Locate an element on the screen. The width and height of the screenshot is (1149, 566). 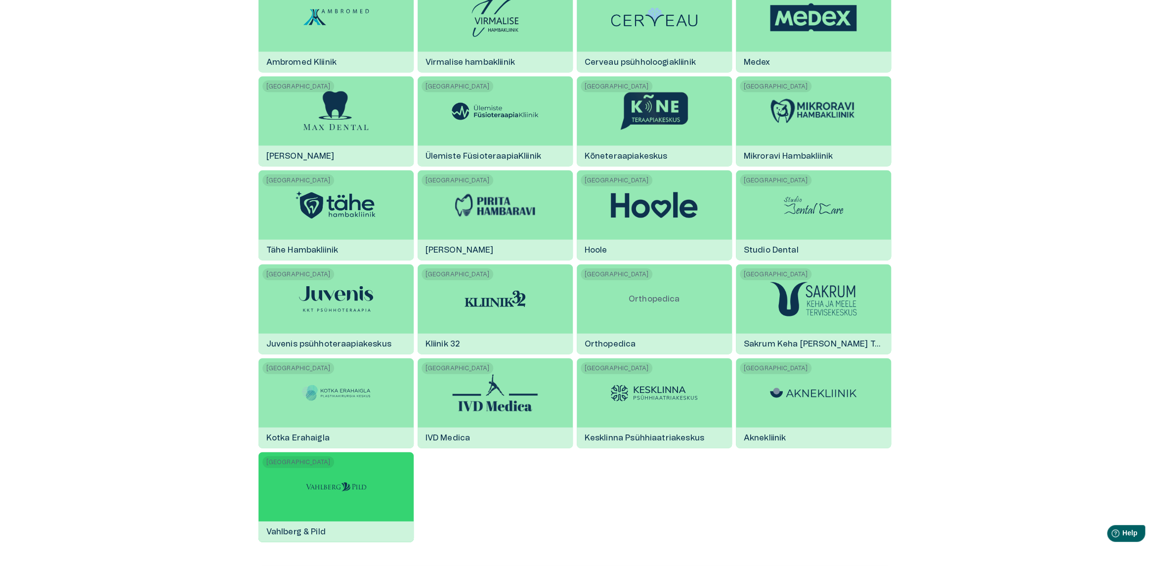
h6: Tähe Hambakliinik is located at coordinates (302, 250).